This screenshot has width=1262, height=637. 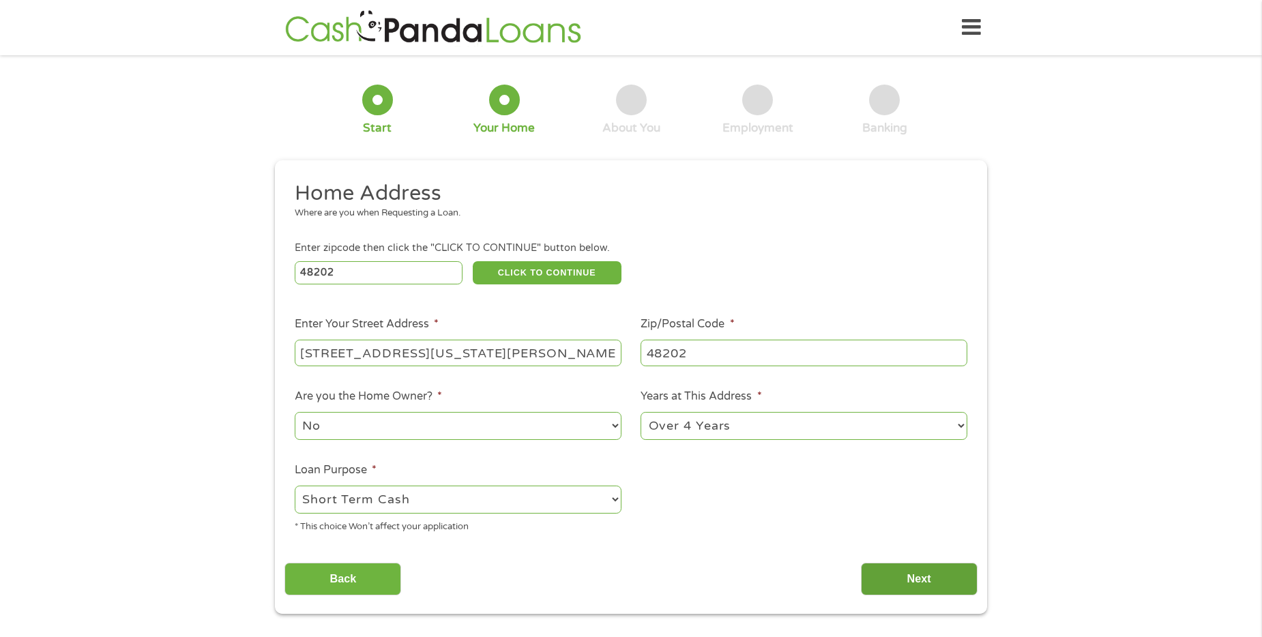 I want to click on div: Banking, so click(x=885, y=128).